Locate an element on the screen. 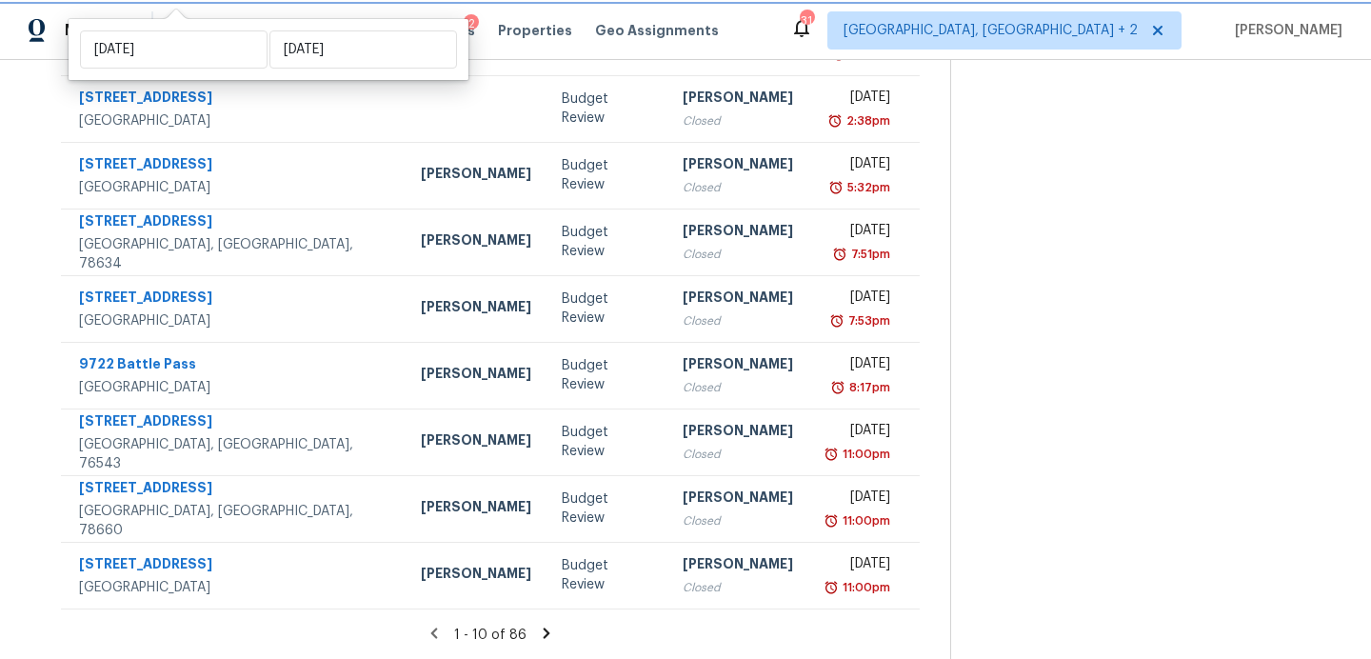 This screenshot has width=1371, height=659. div: 31 is located at coordinates (806, 21).